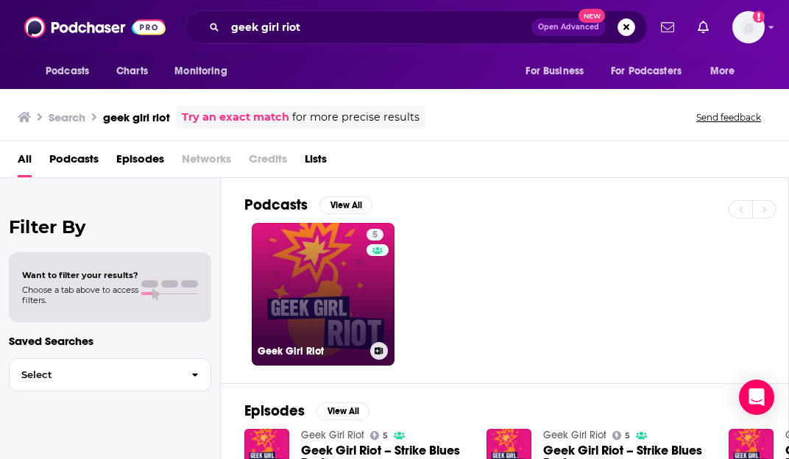  What do you see at coordinates (568, 27) in the screenshot?
I see `button: Open AdvancedNew` at bounding box center [568, 27].